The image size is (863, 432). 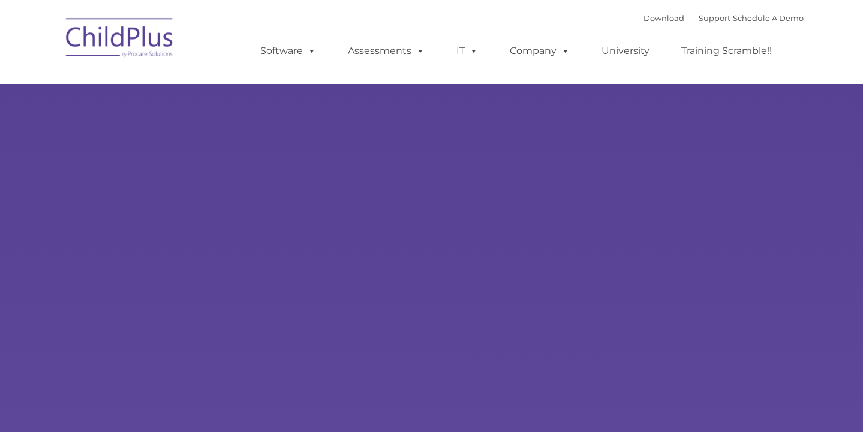 I want to click on a: Schedule A Demo, so click(x=769, y=18).